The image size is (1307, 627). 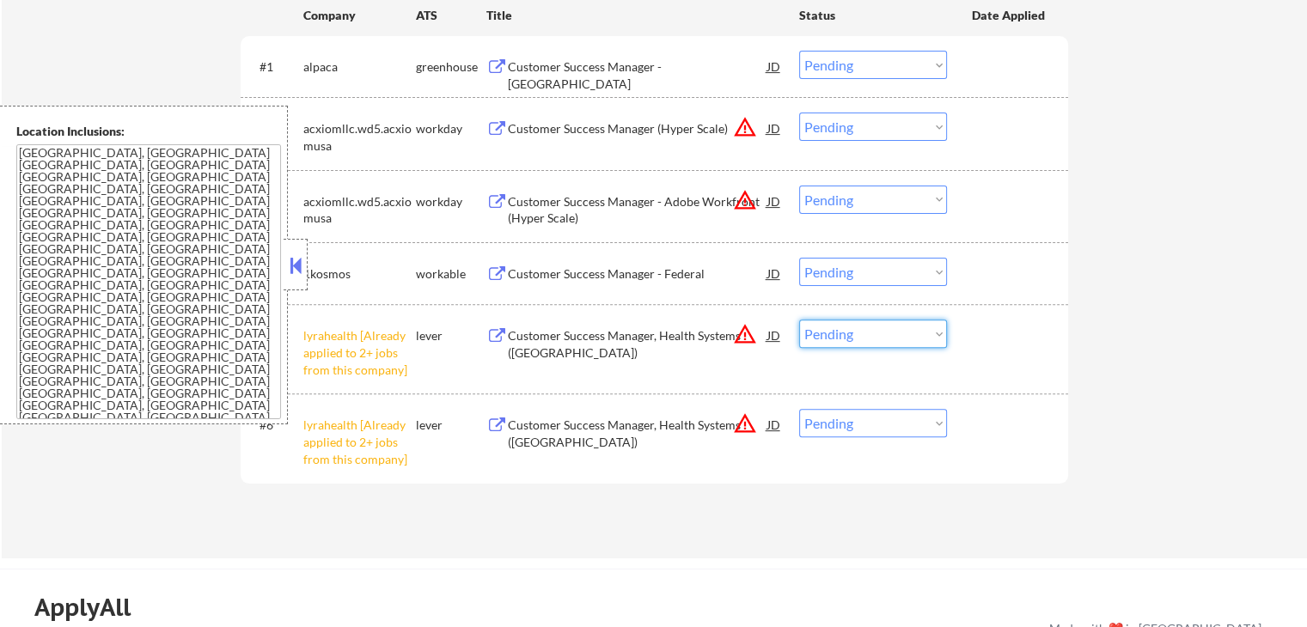 I want to click on div: alpaca, so click(x=359, y=67).